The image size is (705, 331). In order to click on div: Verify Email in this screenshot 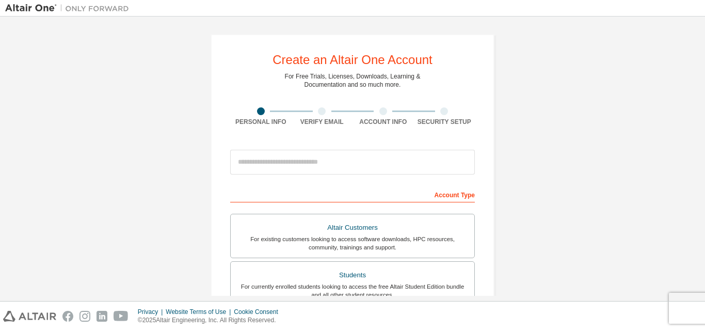, I will do `click(322, 122)`.